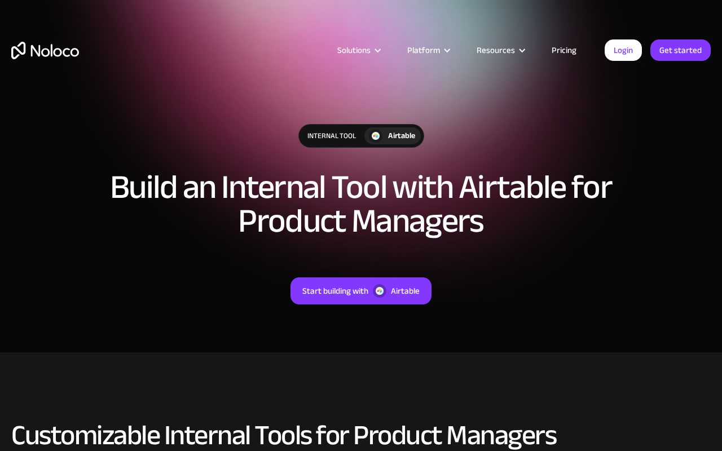 Image resolution: width=722 pixels, height=451 pixels. I want to click on h2: Customizable Internal Tools for Product Managers, so click(361, 436).